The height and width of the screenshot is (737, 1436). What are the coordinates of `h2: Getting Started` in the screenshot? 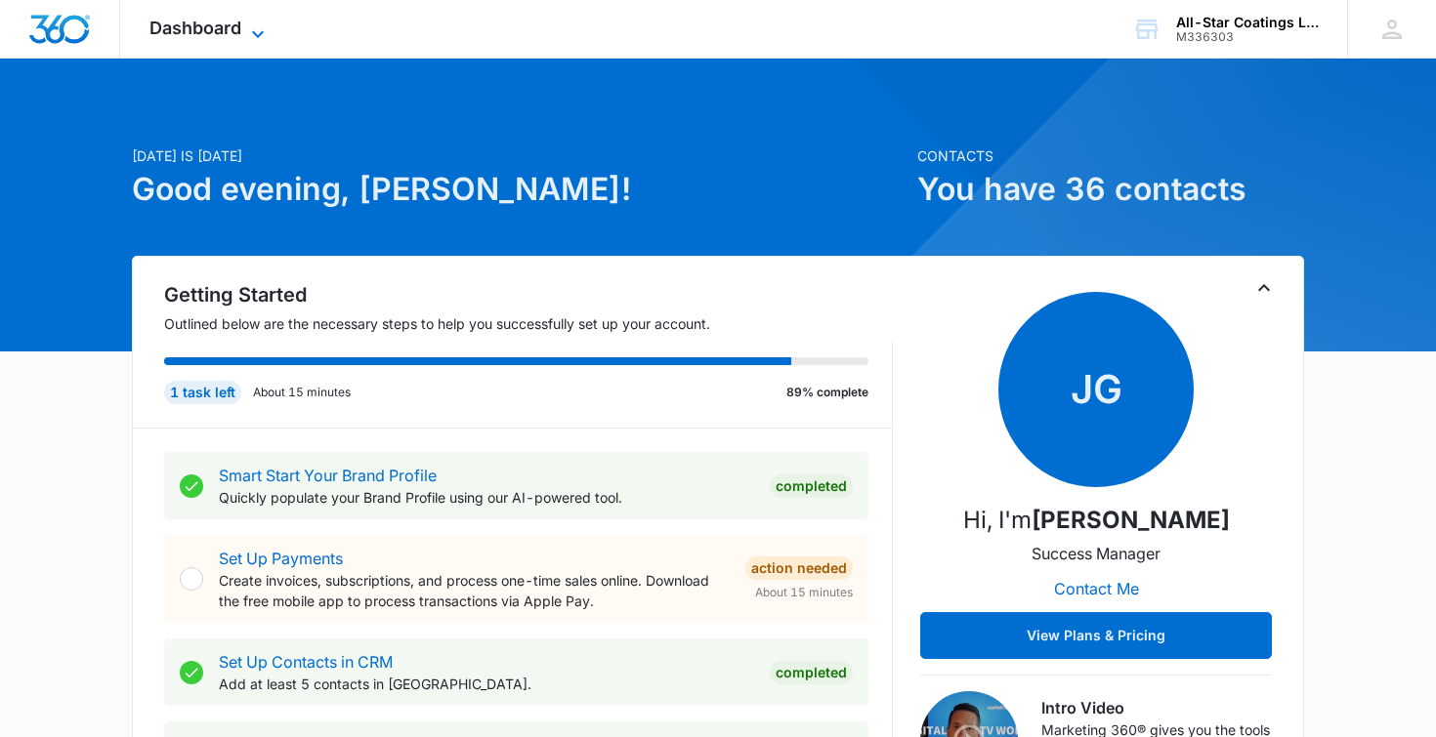 It's located at (528, 295).